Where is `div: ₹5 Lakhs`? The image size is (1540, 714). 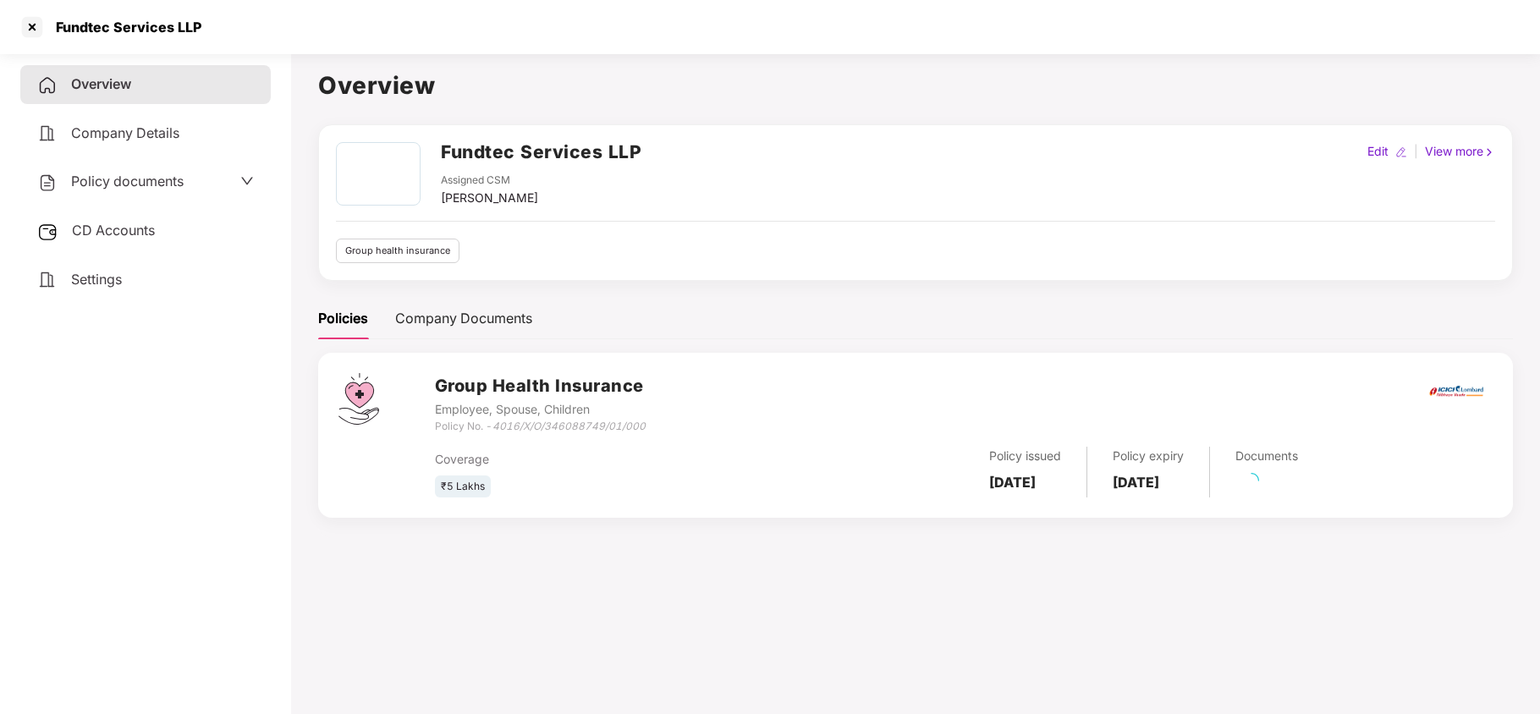 div: ₹5 Lakhs is located at coordinates (463, 486).